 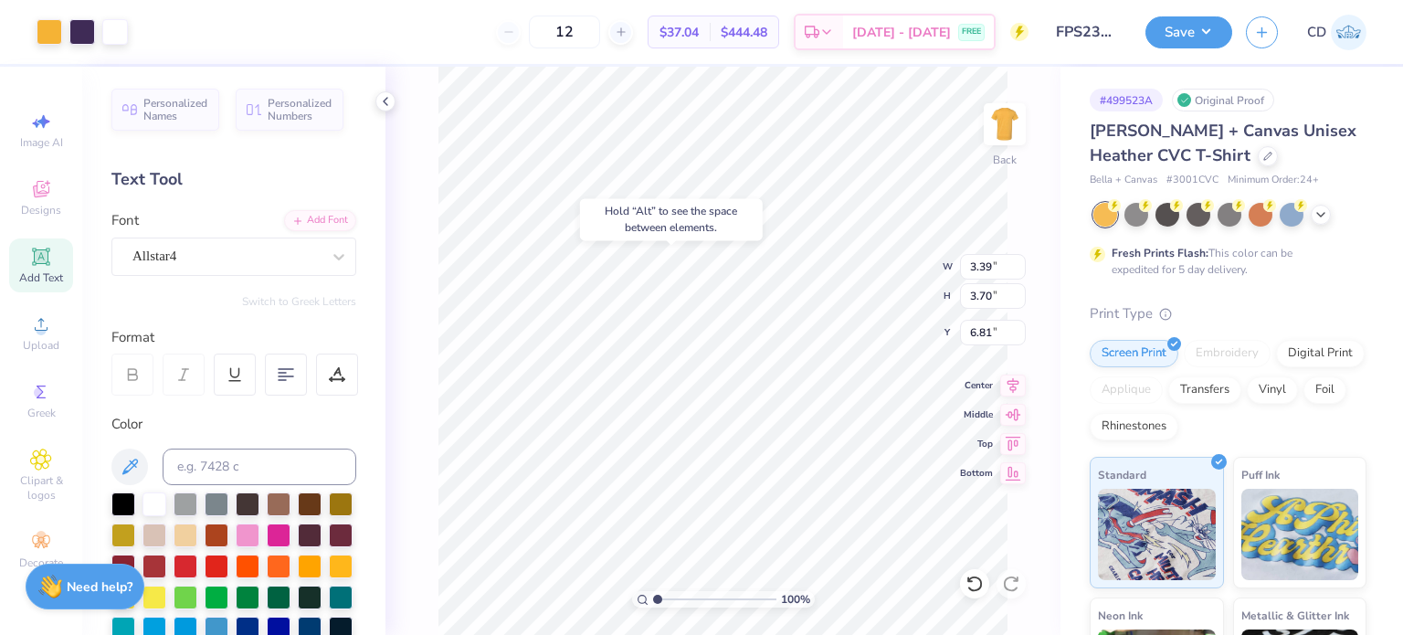 What do you see at coordinates (1272, 390) in the screenshot?
I see `div: Vinyl` at bounding box center [1272, 390].